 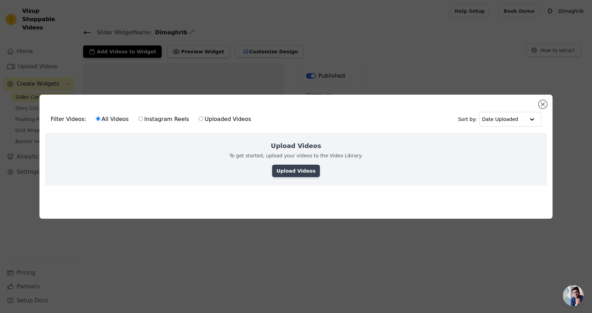 I want to click on label: Instagram Reels, so click(x=164, y=119).